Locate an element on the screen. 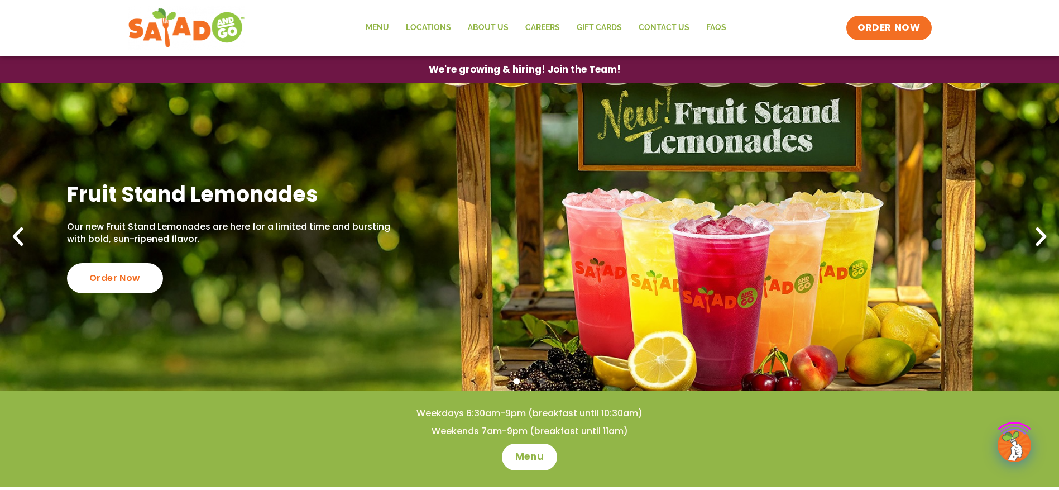  span: Menu is located at coordinates (529, 457).